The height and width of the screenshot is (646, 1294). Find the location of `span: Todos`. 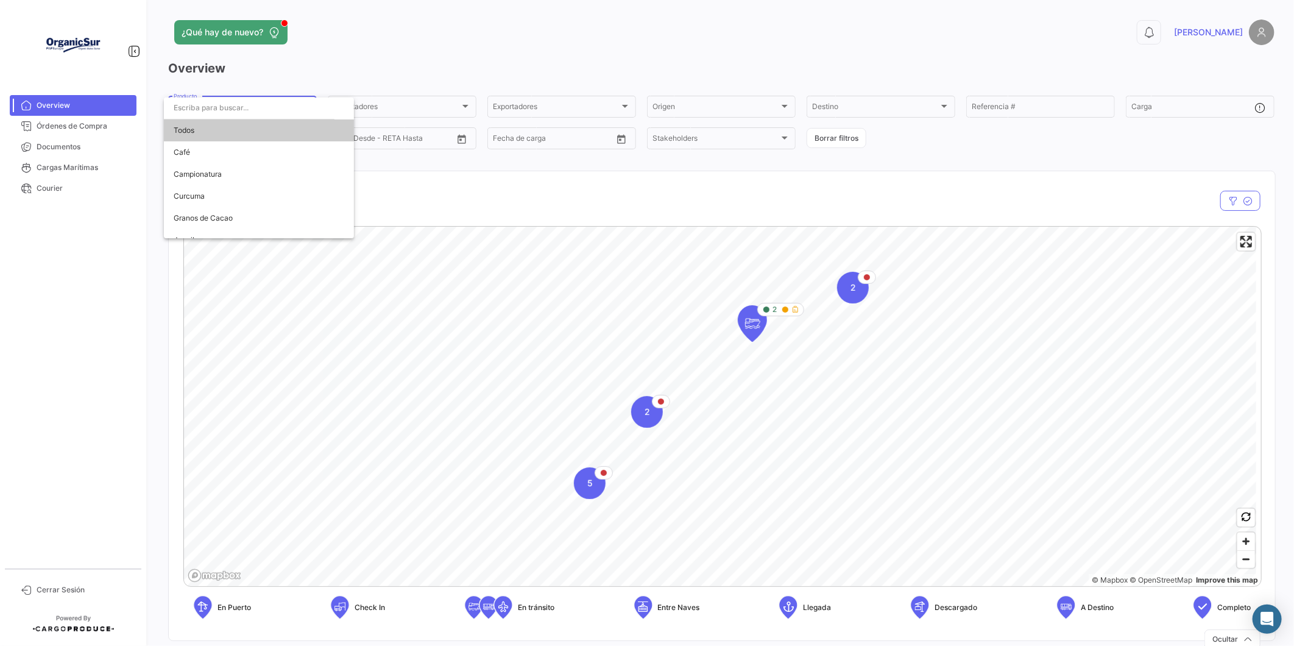

span: Todos is located at coordinates (259, 130).